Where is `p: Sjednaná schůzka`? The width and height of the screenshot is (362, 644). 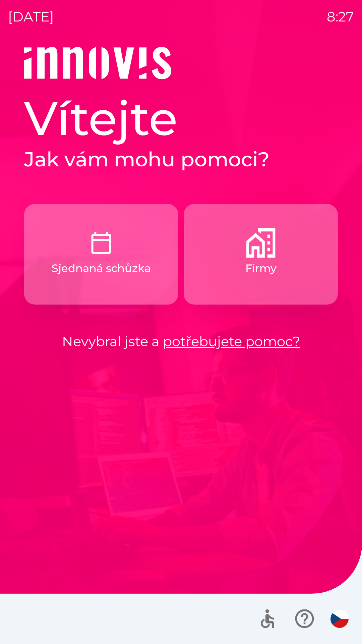 p: Sjednaná schůzka is located at coordinates (101, 268).